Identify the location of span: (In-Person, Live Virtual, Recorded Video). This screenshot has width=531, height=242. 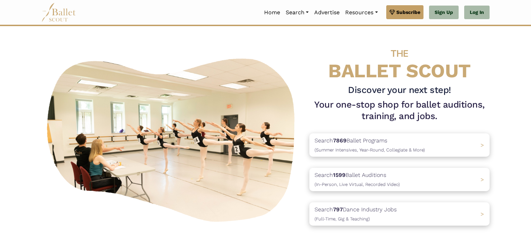
(357, 184).